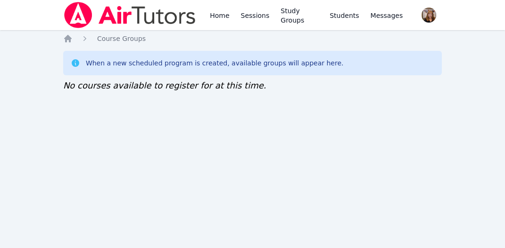  I want to click on img: Air Tutors, so click(130, 15).